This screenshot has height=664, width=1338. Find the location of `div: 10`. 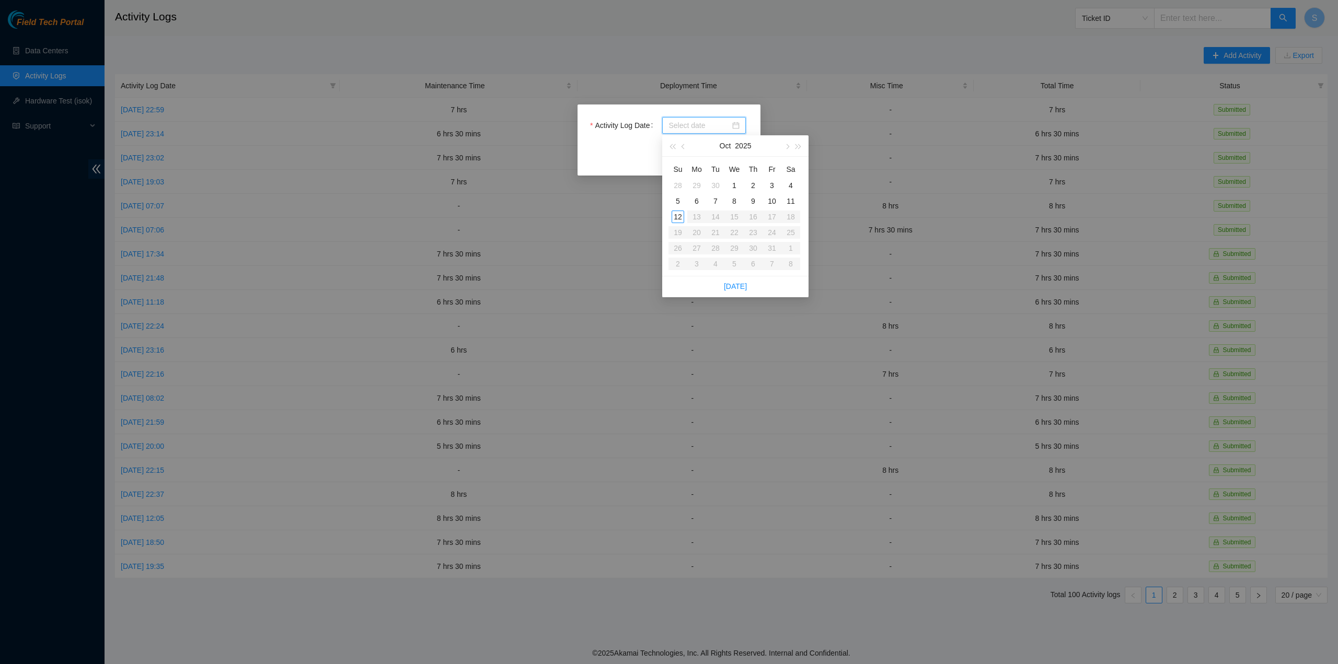

div: 10 is located at coordinates (772, 201).